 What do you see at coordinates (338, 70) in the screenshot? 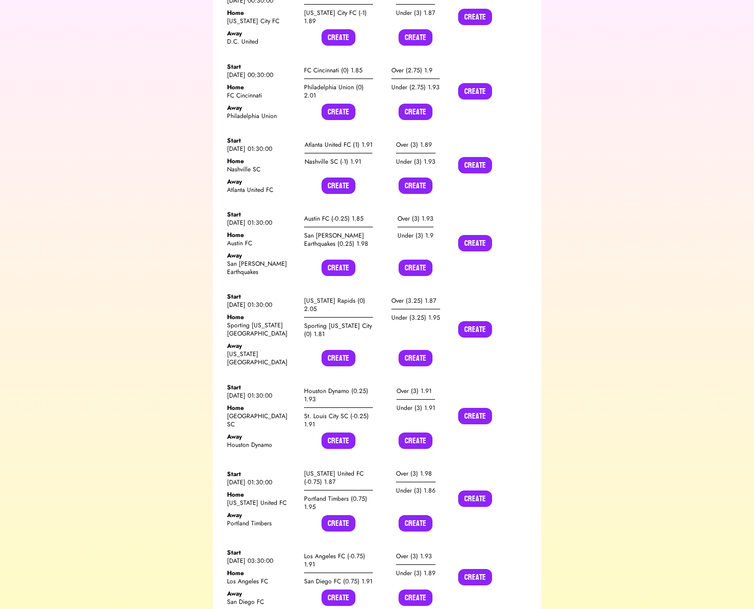
I see `div: FC Cincinnati (0) 1.85` at bounding box center [338, 70].